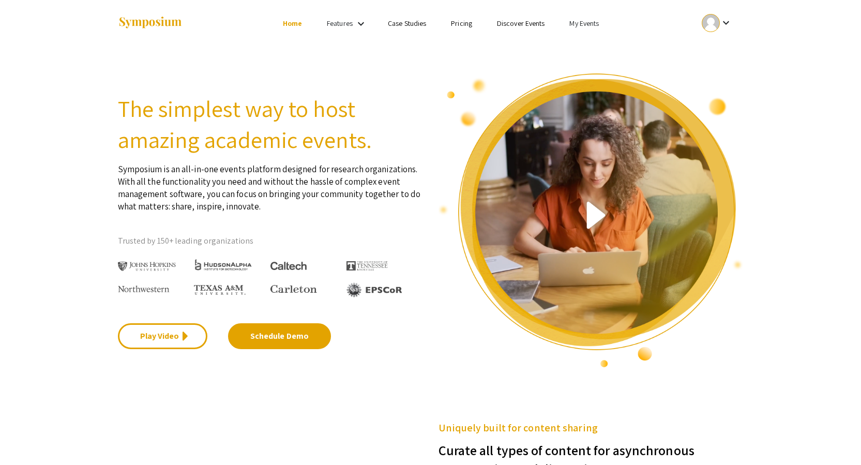 This screenshot has width=861, height=465. I want to click on img: EPSCOR, so click(375, 290).